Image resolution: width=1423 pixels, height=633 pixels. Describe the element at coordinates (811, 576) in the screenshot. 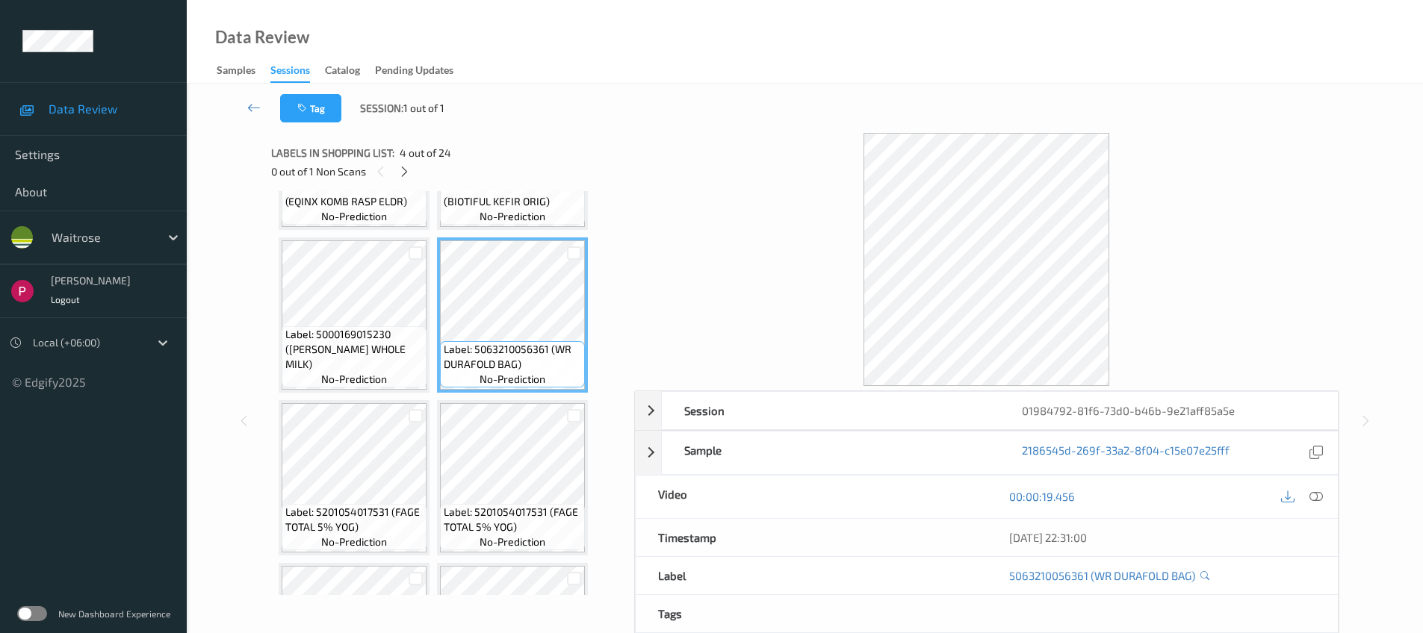

I see `div: Label` at that location.